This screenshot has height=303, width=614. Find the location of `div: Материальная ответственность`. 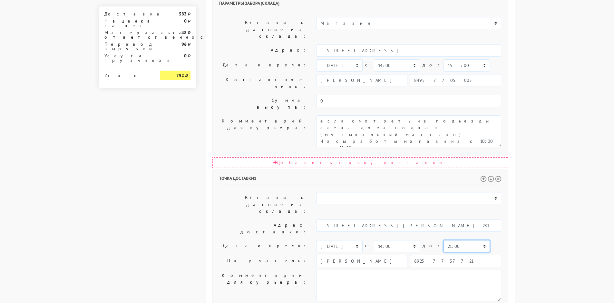

div: Материальная ответственность is located at coordinates (128, 35).